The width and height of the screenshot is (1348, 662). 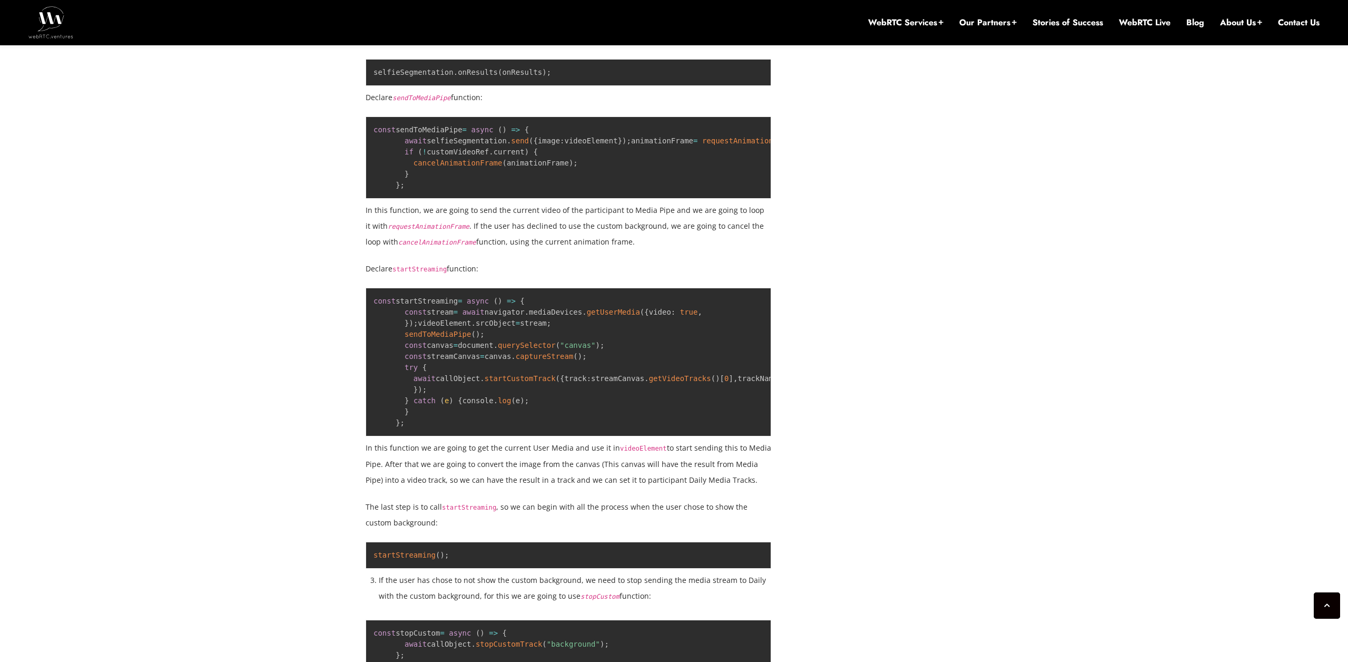 What do you see at coordinates (689, 312) in the screenshot?
I see `span: true` at bounding box center [689, 312].